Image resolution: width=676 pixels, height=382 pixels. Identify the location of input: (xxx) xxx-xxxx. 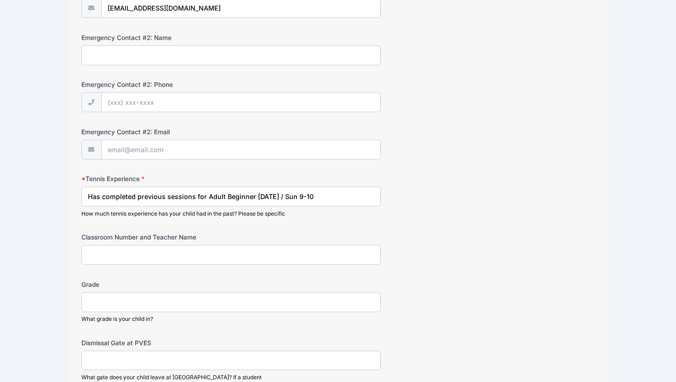
(241, 102).